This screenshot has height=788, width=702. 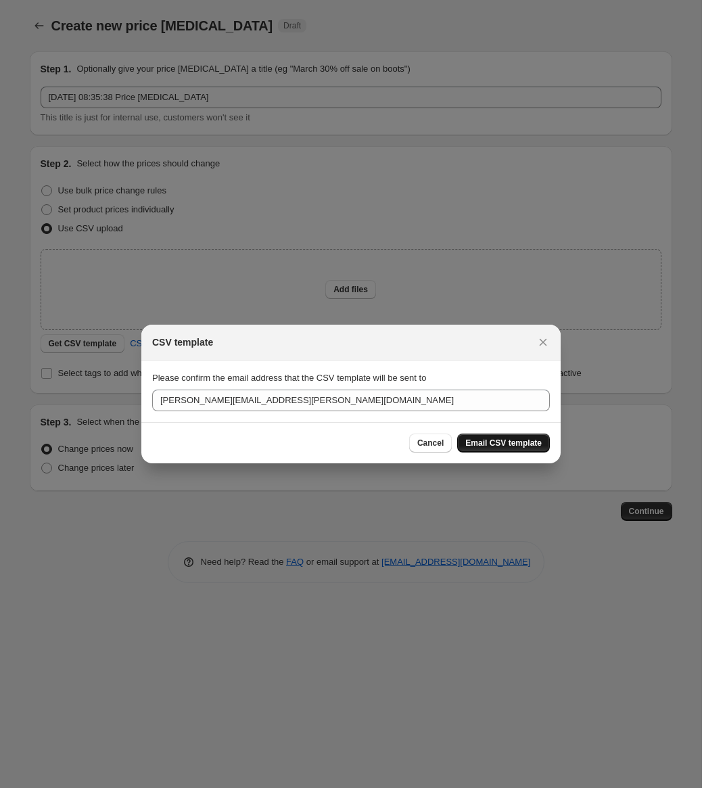 What do you see at coordinates (289, 378) in the screenshot?
I see `span: Please confirm the email address that the CSV template will be sent to` at bounding box center [289, 378].